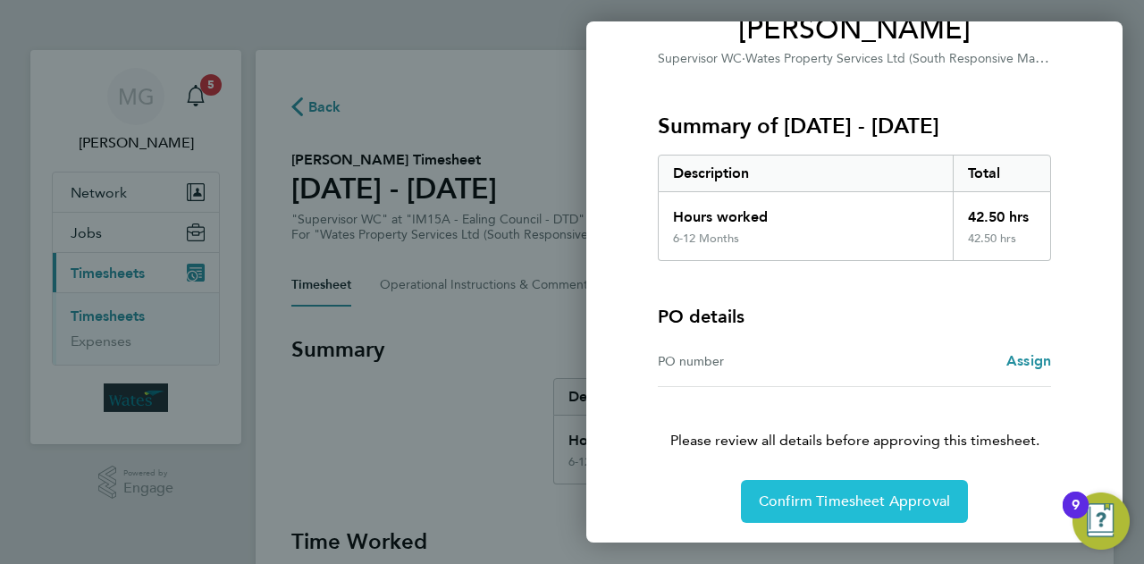 This screenshot has height=564, width=1144. What do you see at coordinates (855, 207) in the screenshot?
I see `div: Summary of 23 - 29 Aug 2025` at bounding box center [855, 207].